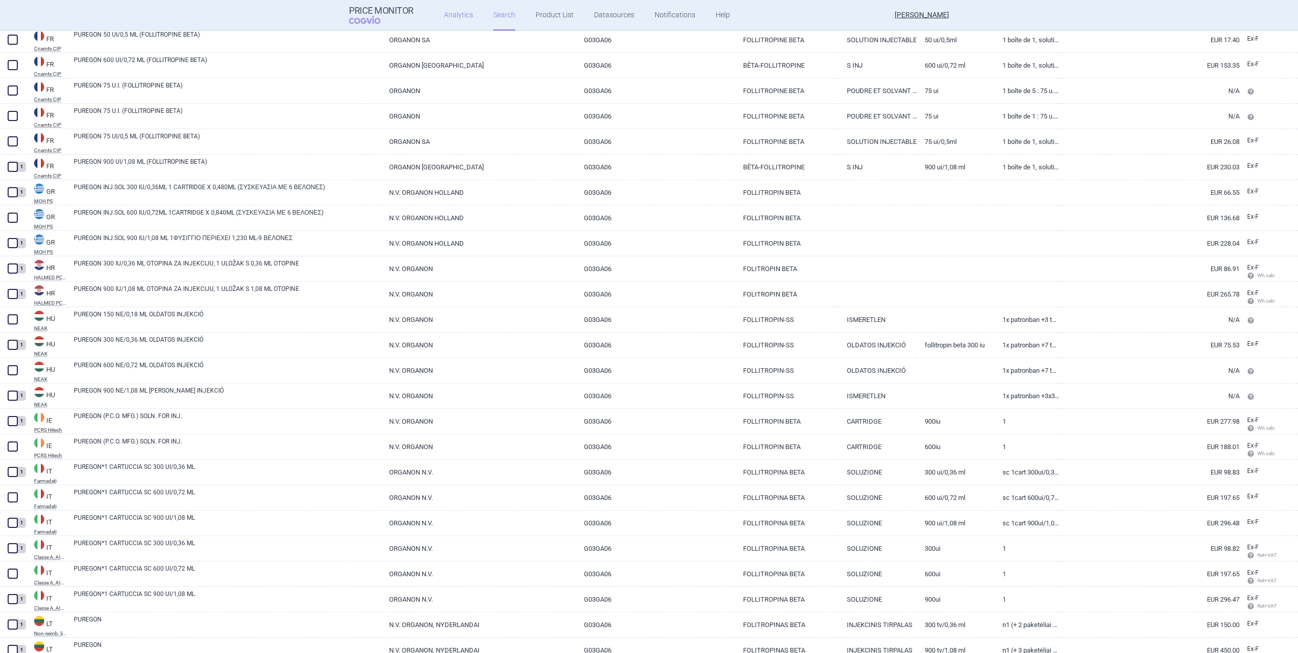 The image size is (1298, 653). I want to click on a: EUR 98.82, so click(1150, 548).